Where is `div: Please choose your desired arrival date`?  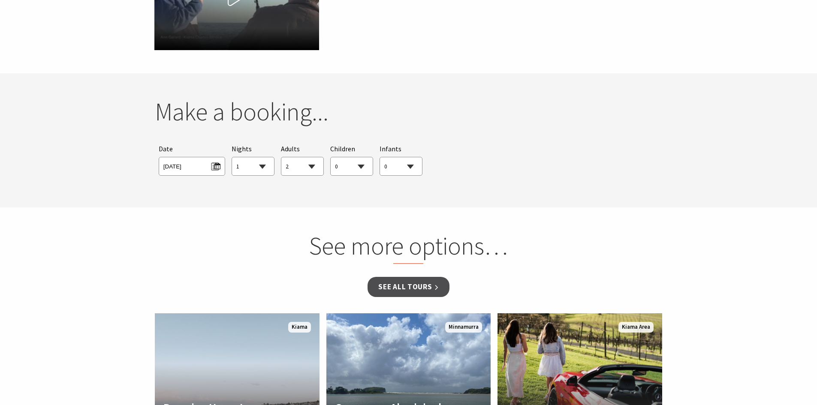 div: Please choose your desired arrival date is located at coordinates (192, 159).